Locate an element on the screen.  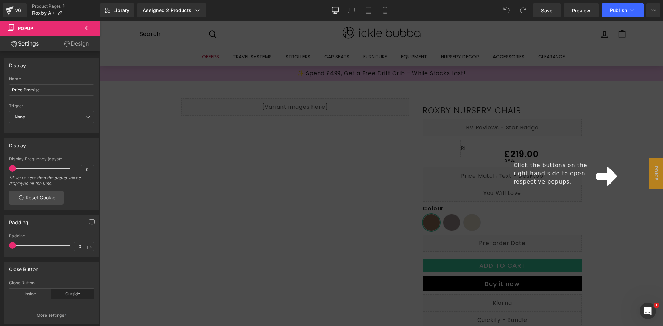
span: 1 is located at coordinates (657, 306).